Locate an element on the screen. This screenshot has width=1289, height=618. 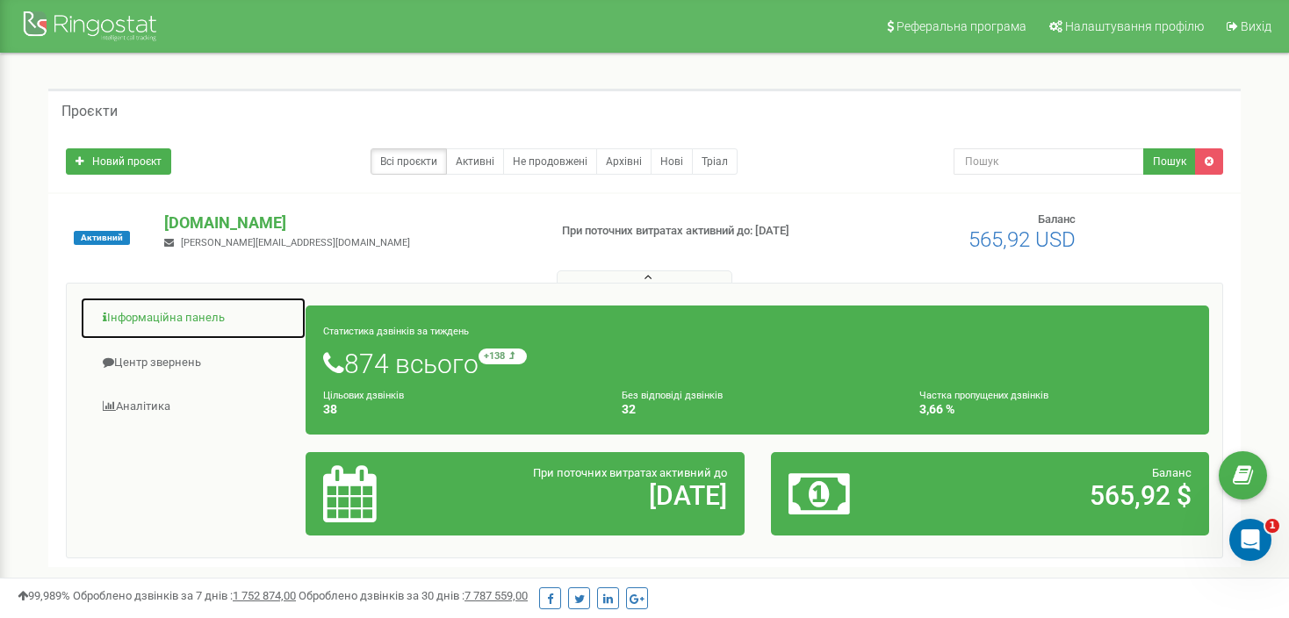
a: Всі проєкти is located at coordinates (408, 162).